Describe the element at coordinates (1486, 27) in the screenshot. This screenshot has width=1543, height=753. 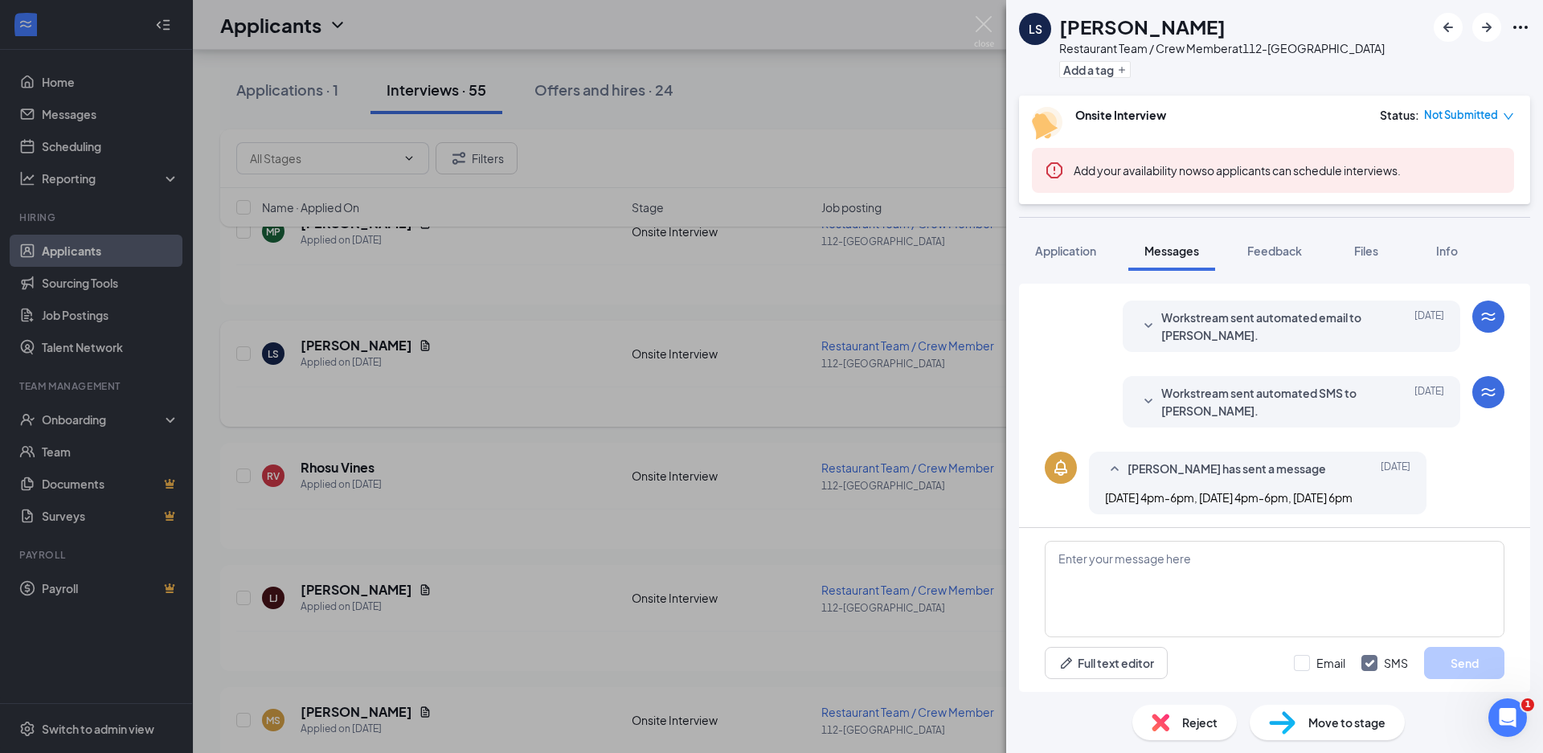
I see `button: ArrowRight` at that location.